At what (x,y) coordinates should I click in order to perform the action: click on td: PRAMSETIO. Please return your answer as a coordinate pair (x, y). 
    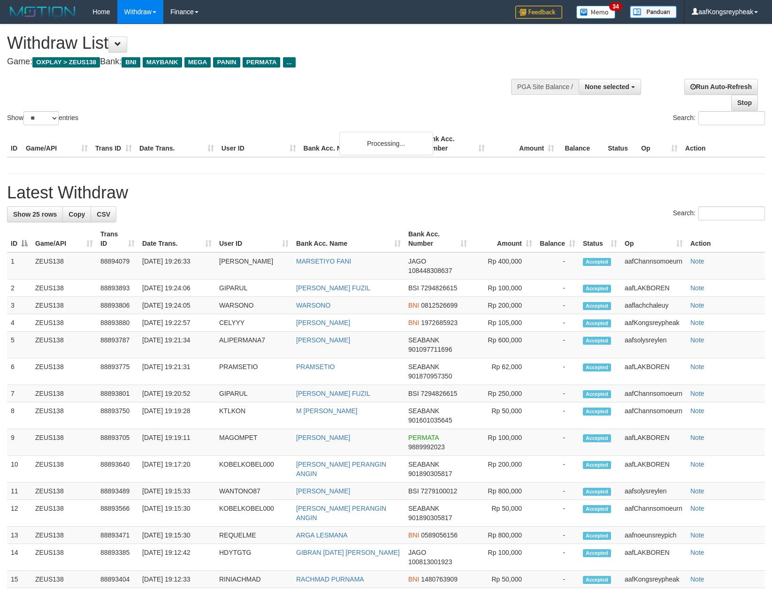
    Looking at the image, I should click on (254, 372).